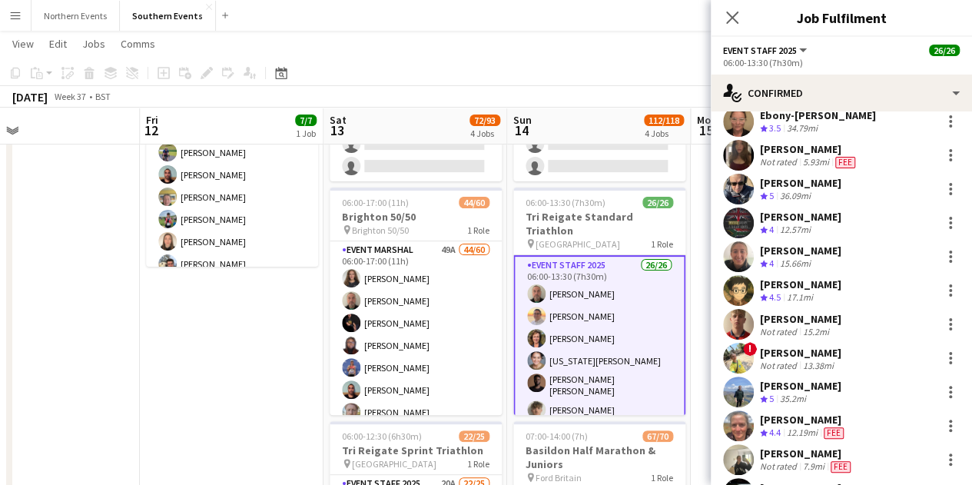  Describe the element at coordinates (565, 202) in the screenshot. I see `span: 06:00-13:30 (7h30m)` at that location.